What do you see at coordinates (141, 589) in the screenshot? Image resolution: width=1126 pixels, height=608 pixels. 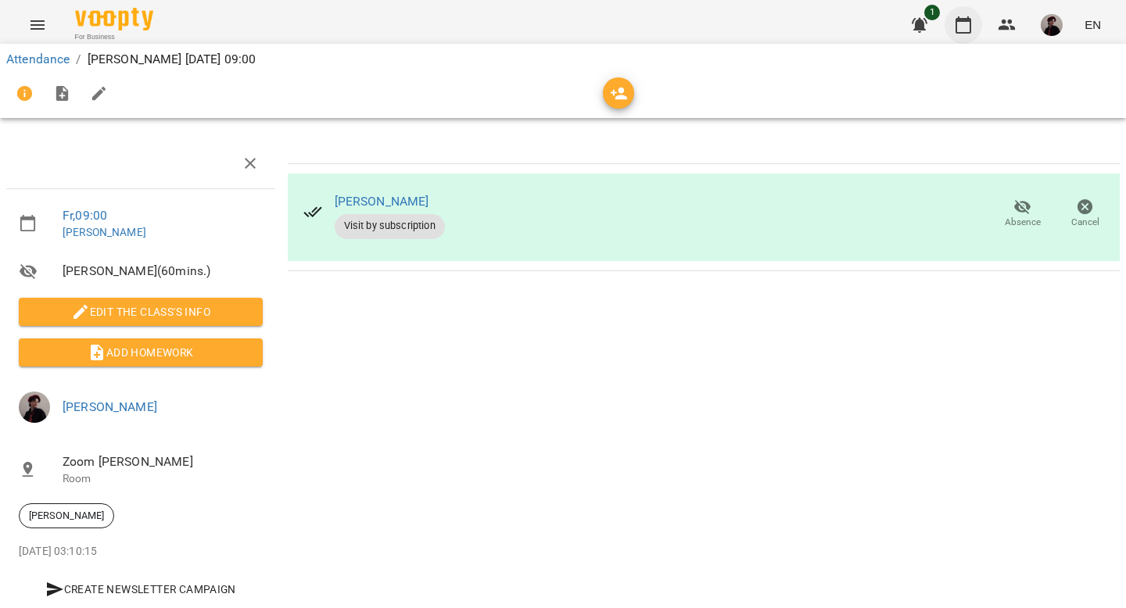 I see `button: Create Newsletter Campaign` at bounding box center [141, 589].